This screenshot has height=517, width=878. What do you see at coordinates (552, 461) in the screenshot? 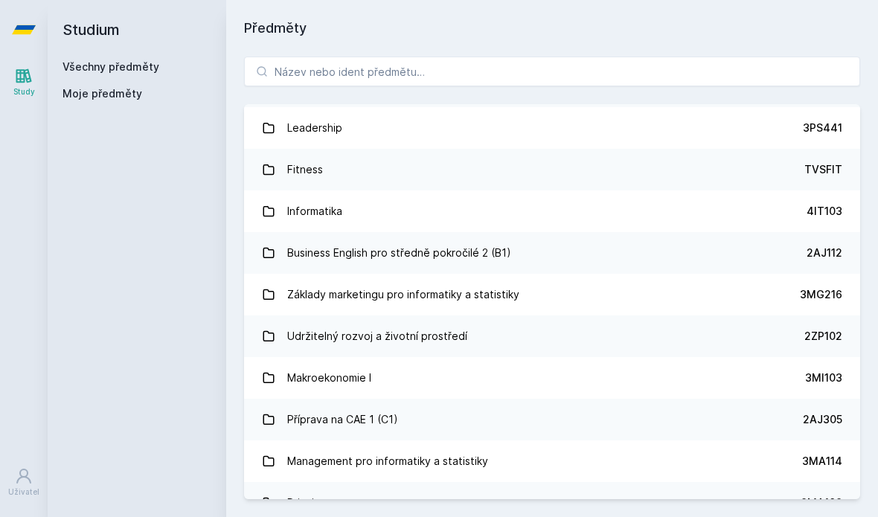
I see `a: Management pro informatiky a statistiky 3MA114` at bounding box center [552, 461].